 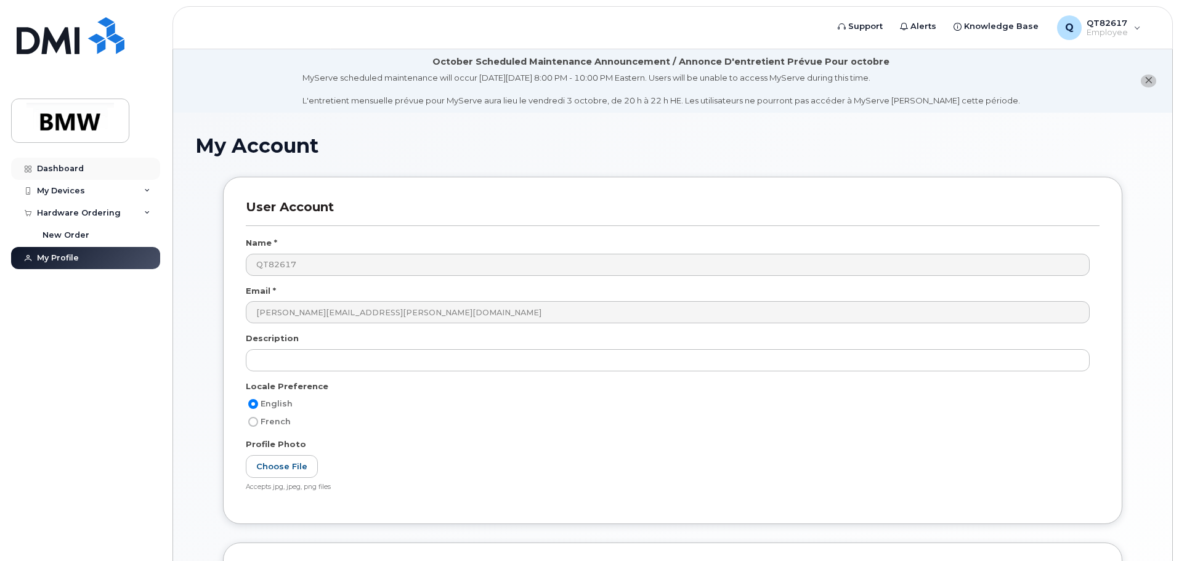 I want to click on h3: User Account, so click(x=673, y=213).